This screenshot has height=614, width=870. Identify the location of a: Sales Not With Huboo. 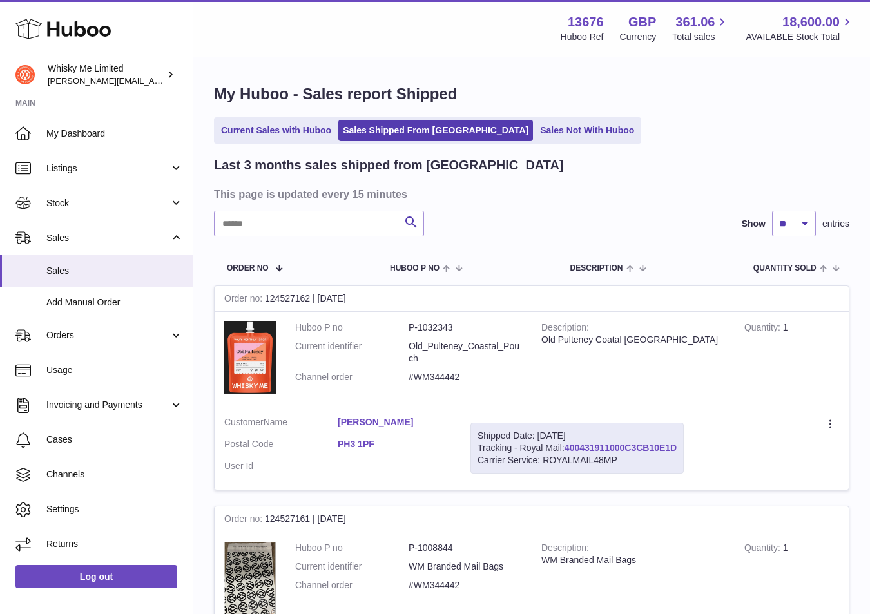
(587, 130).